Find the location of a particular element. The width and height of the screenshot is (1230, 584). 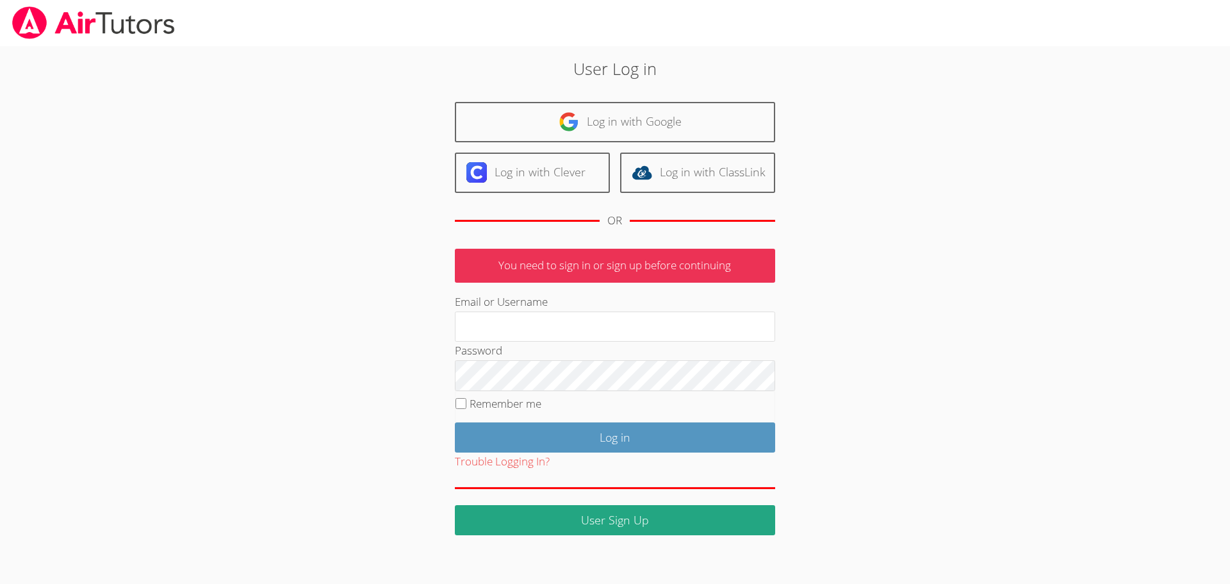

img: airtutors_banner-c4298cdbf04f3fff15de1276eac7730deb9818008684d7c2e4769d2f7ddbe033.png is located at coordinates (94, 22).